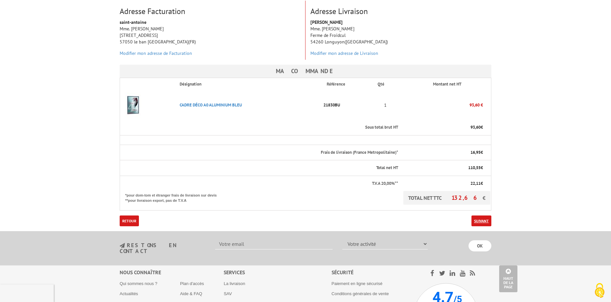 This screenshot has height=302, width=611. I want to click on a: Modifier mon adresse de Facturation, so click(156, 53).